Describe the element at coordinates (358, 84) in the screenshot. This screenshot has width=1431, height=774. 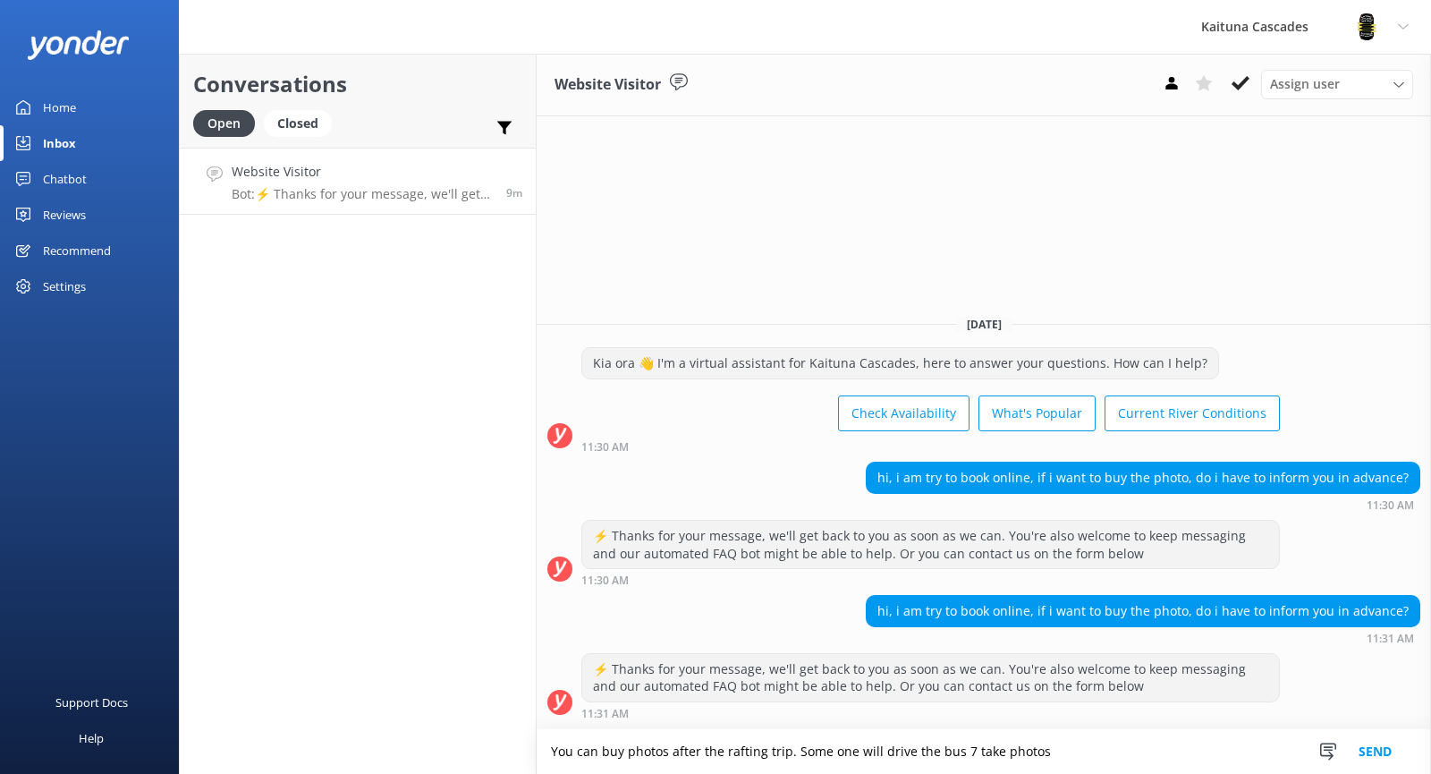
I see `h2: Conversations` at that location.